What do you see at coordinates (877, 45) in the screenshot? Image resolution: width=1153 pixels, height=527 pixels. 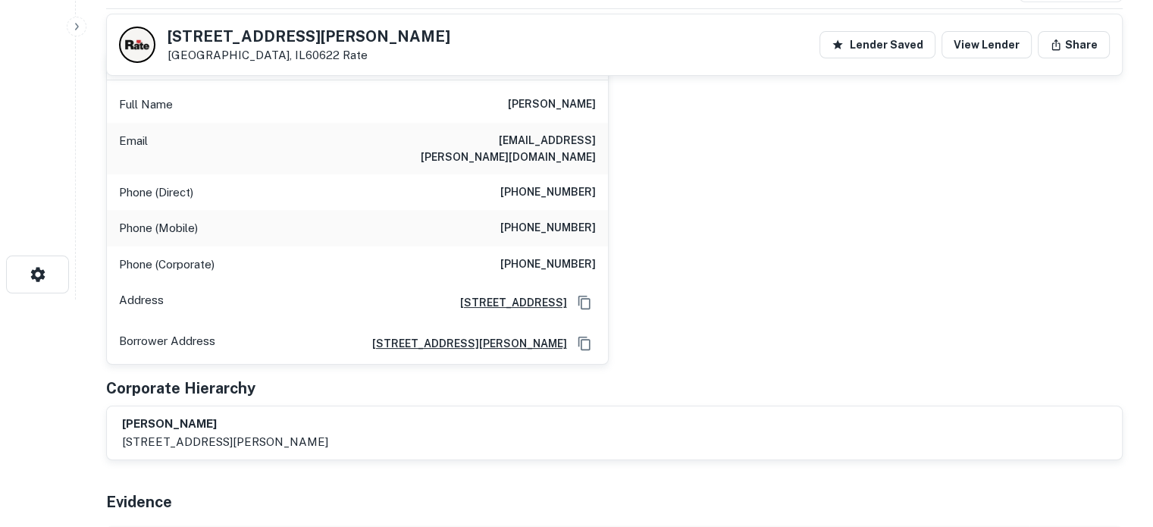 I see `button: Lender Saved` at bounding box center [877, 45].